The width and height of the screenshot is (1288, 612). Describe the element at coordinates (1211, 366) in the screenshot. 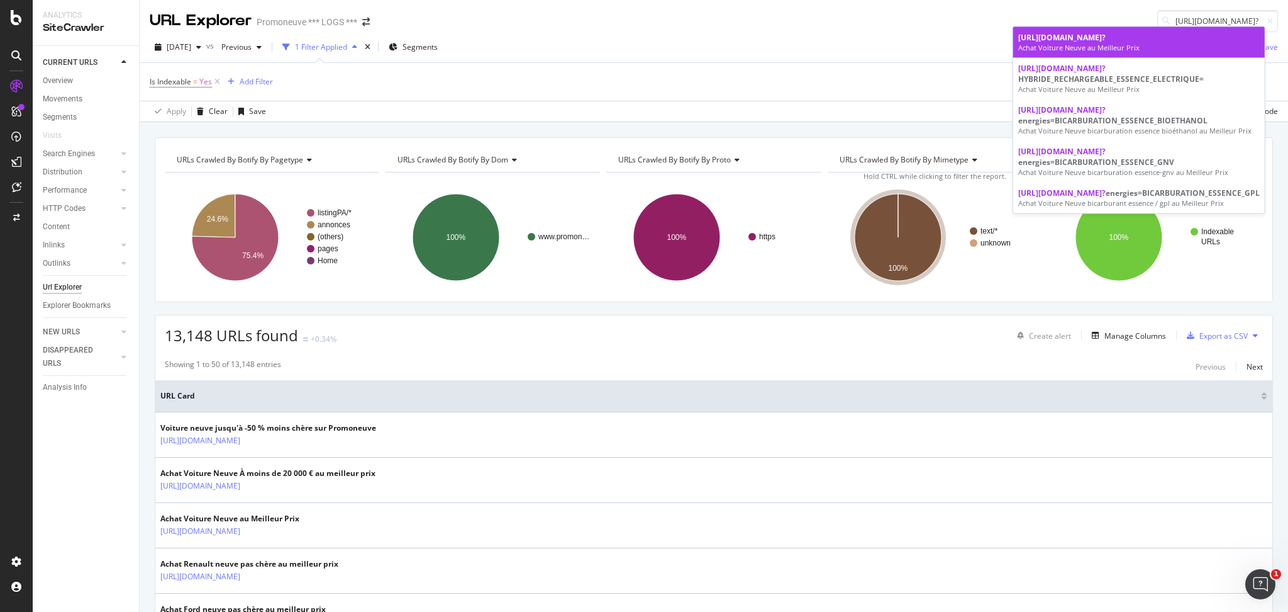

I see `div: Previous` at that location.